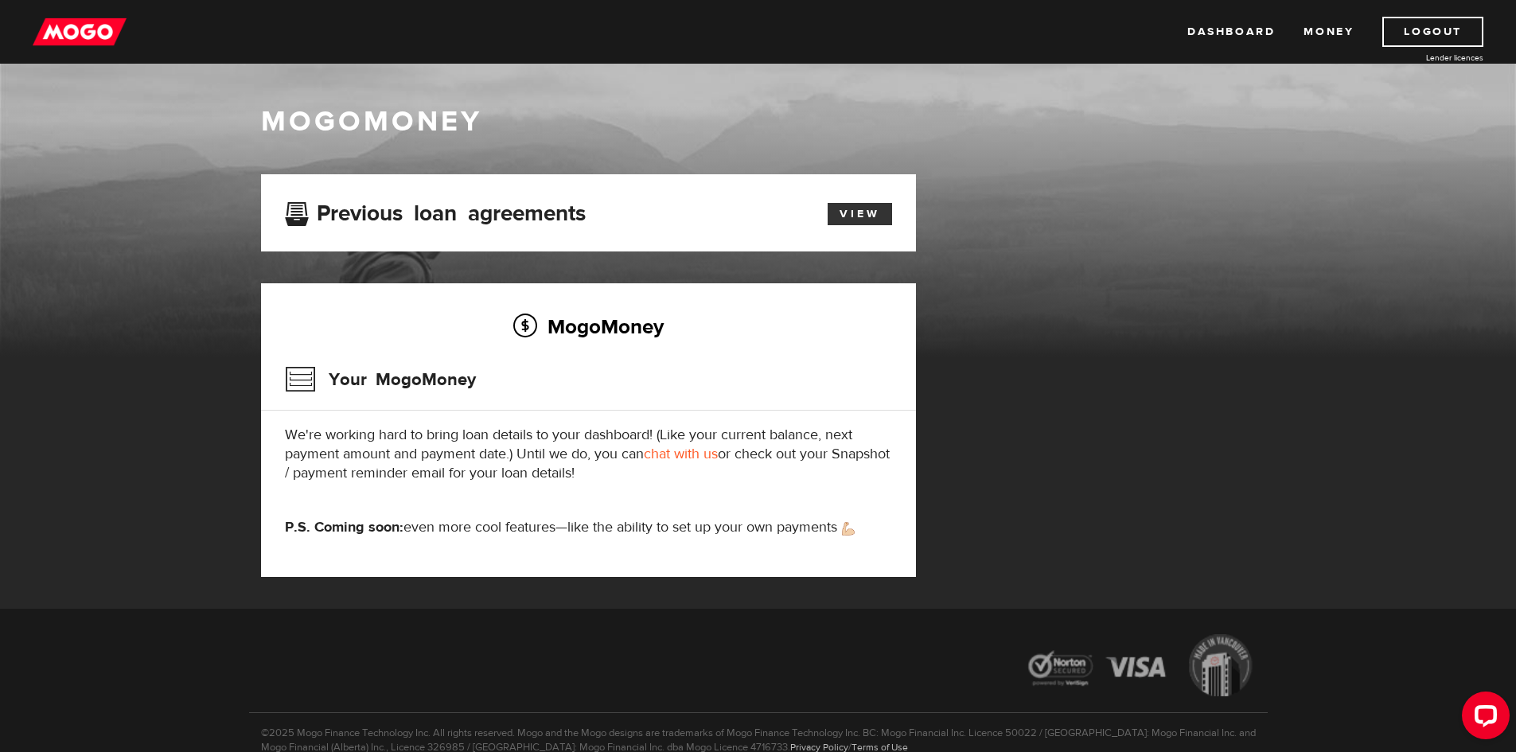 The height and width of the screenshot is (752, 1516). I want to click on h3: Your MogoMoney, so click(380, 380).